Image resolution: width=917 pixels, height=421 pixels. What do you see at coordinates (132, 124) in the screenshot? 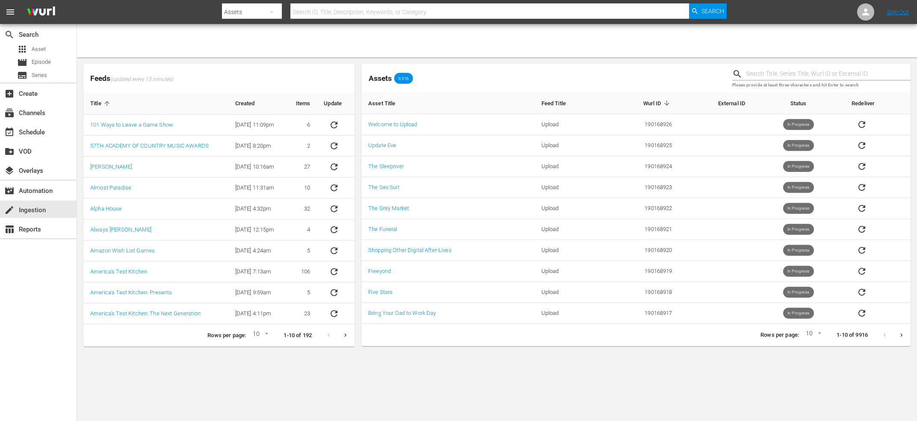
I see `a: 101 Ways to Leave a Game Show` at bounding box center [132, 124].